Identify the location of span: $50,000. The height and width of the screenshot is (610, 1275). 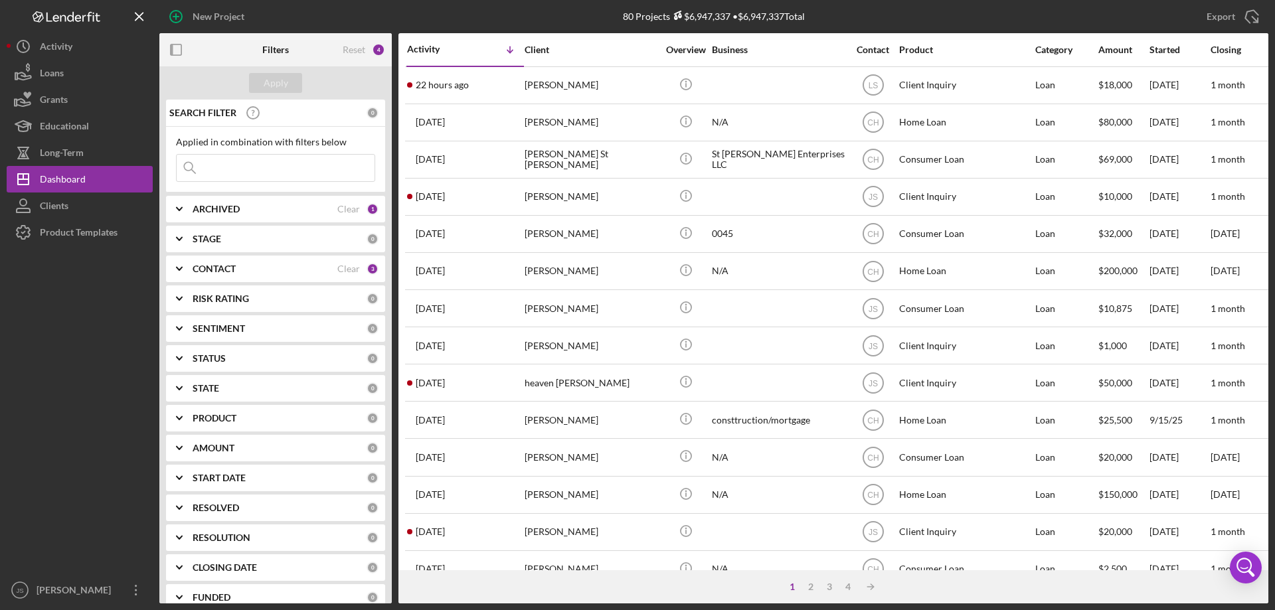
(1115, 383).